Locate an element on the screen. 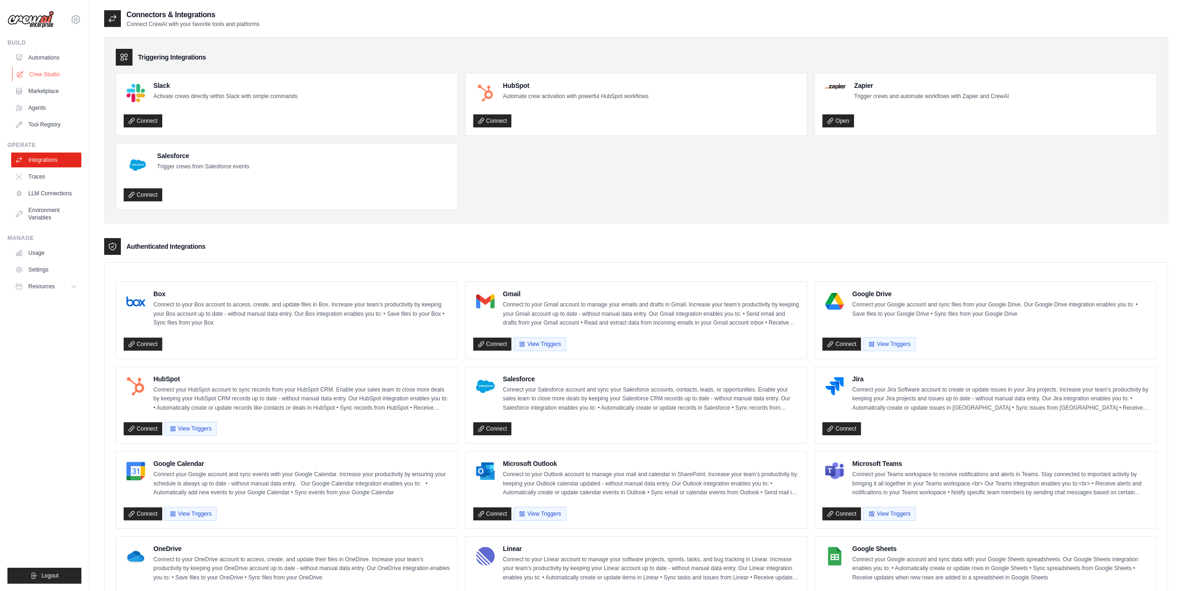 The image size is (1183, 591). a: Marketplace is located at coordinates (46, 91).